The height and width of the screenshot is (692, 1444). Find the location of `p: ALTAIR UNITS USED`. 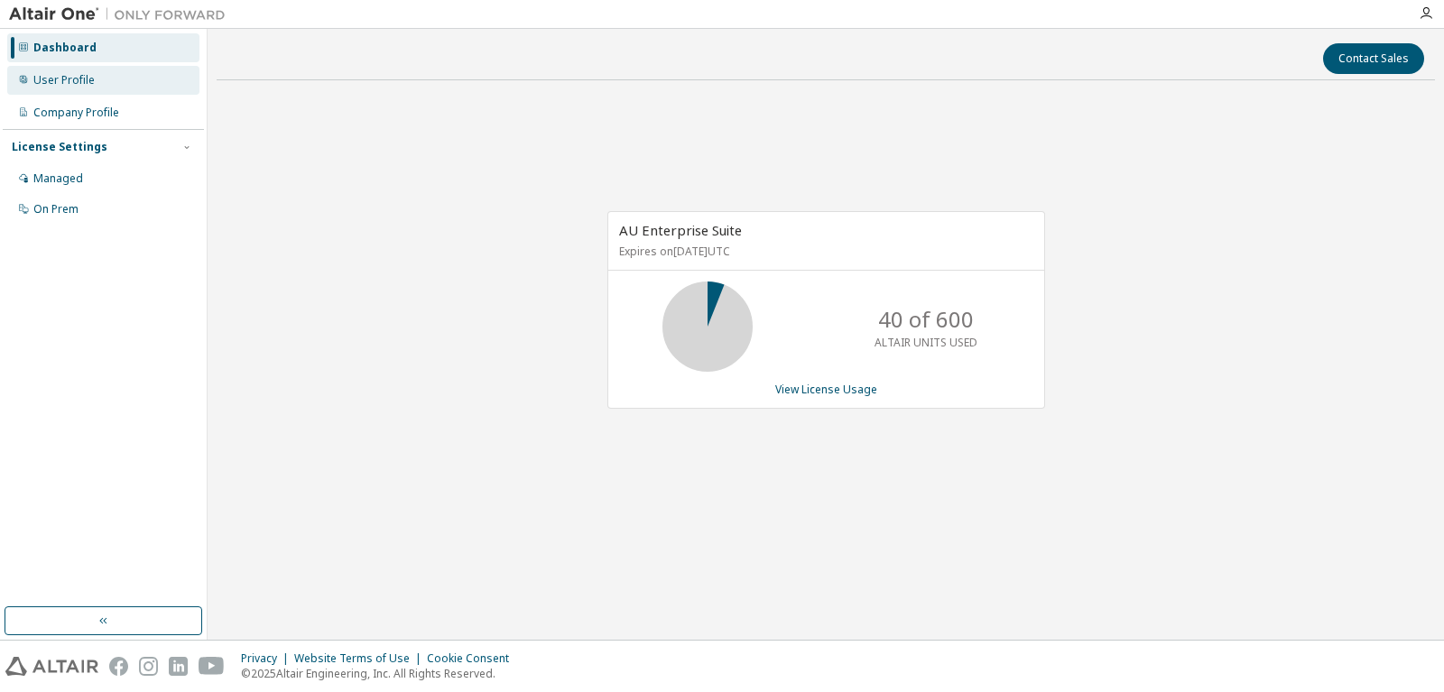

p: ALTAIR UNITS USED is located at coordinates (926, 342).